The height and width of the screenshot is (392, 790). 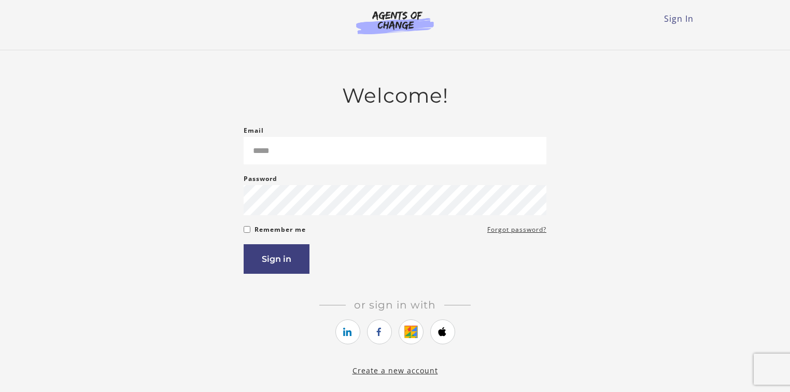 I want to click on a: https://courses.thinkific.com/users/auth/facebook?ss%5Breferral%5D=&ss%5Buser_return_to%5D=&ss%5B..., so click(x=379, y=332).